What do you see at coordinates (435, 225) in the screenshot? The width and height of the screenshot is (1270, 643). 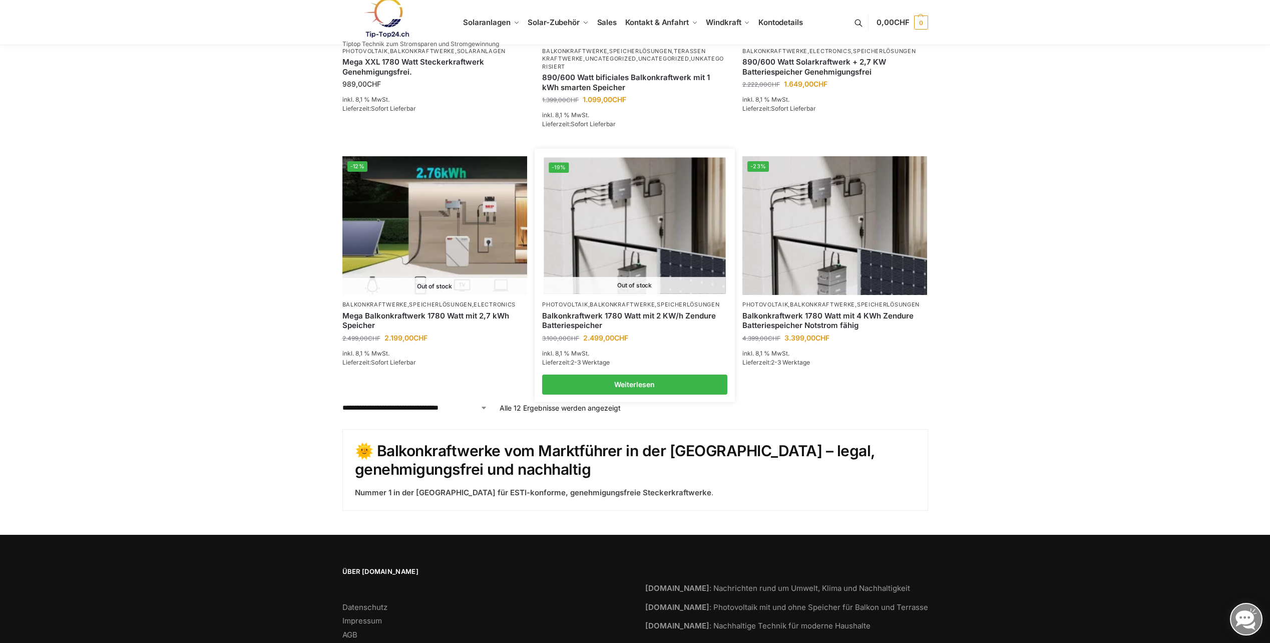 I see `img: Solaranlage mit 2,7 KW Batteriespeicher Genehmigungsfrei` at bounding box center [435, 225].